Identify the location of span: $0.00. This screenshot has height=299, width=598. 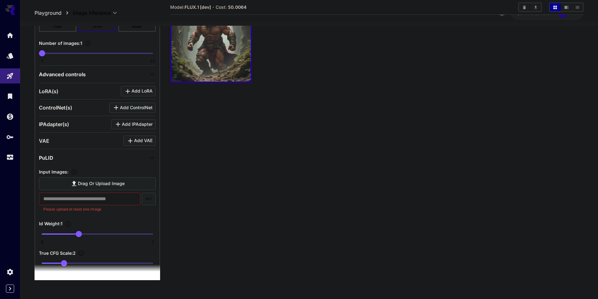
(524, 13).